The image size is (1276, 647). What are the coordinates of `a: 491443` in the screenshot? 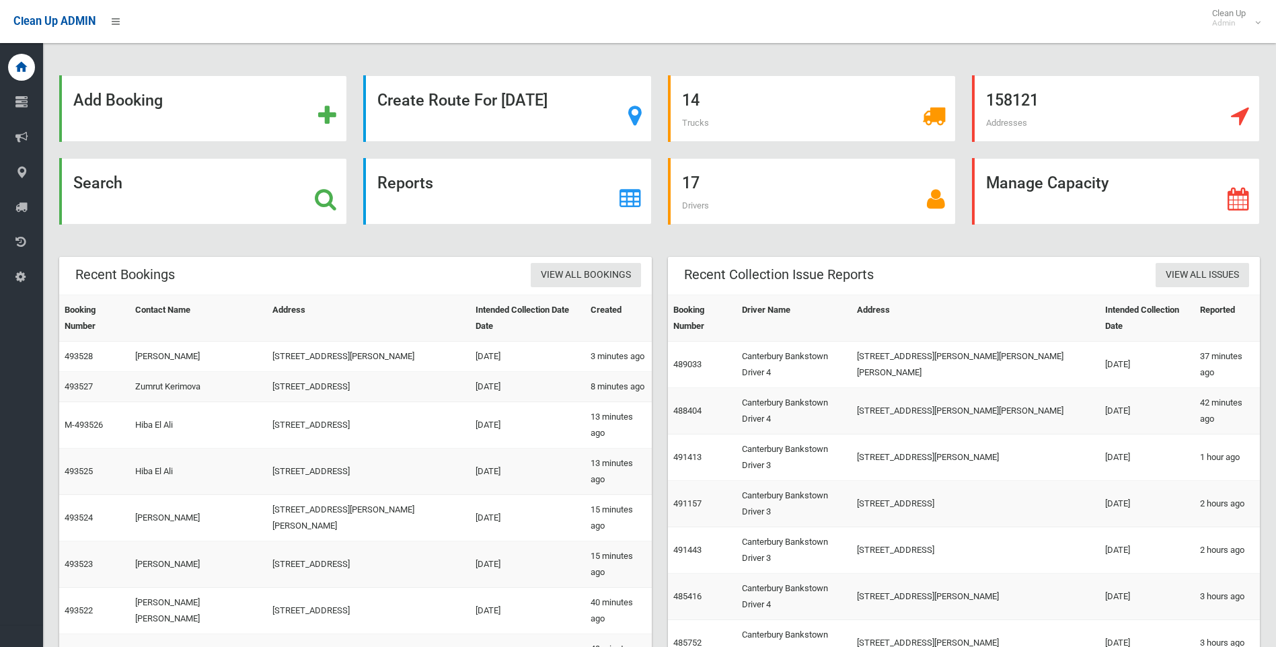 It's located at (687, 549).